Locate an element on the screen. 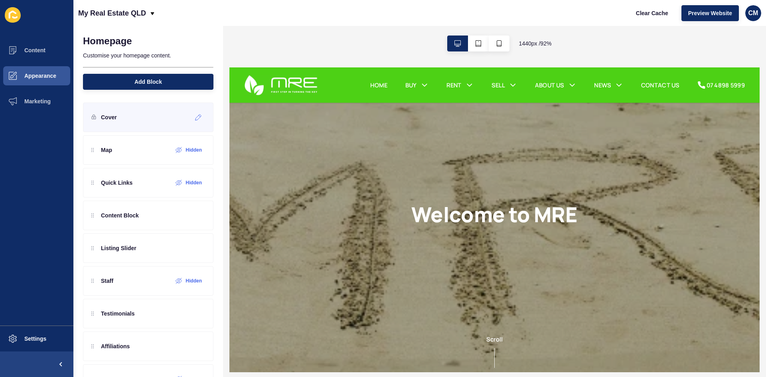  p: Cover is located at coordinates (109, 117).